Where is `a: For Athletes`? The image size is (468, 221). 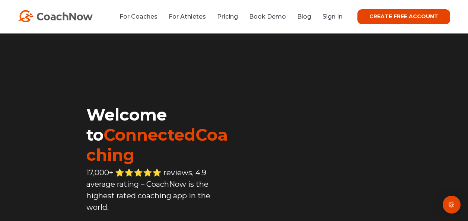 a: For Athletes is located at coordinates (187, 16).